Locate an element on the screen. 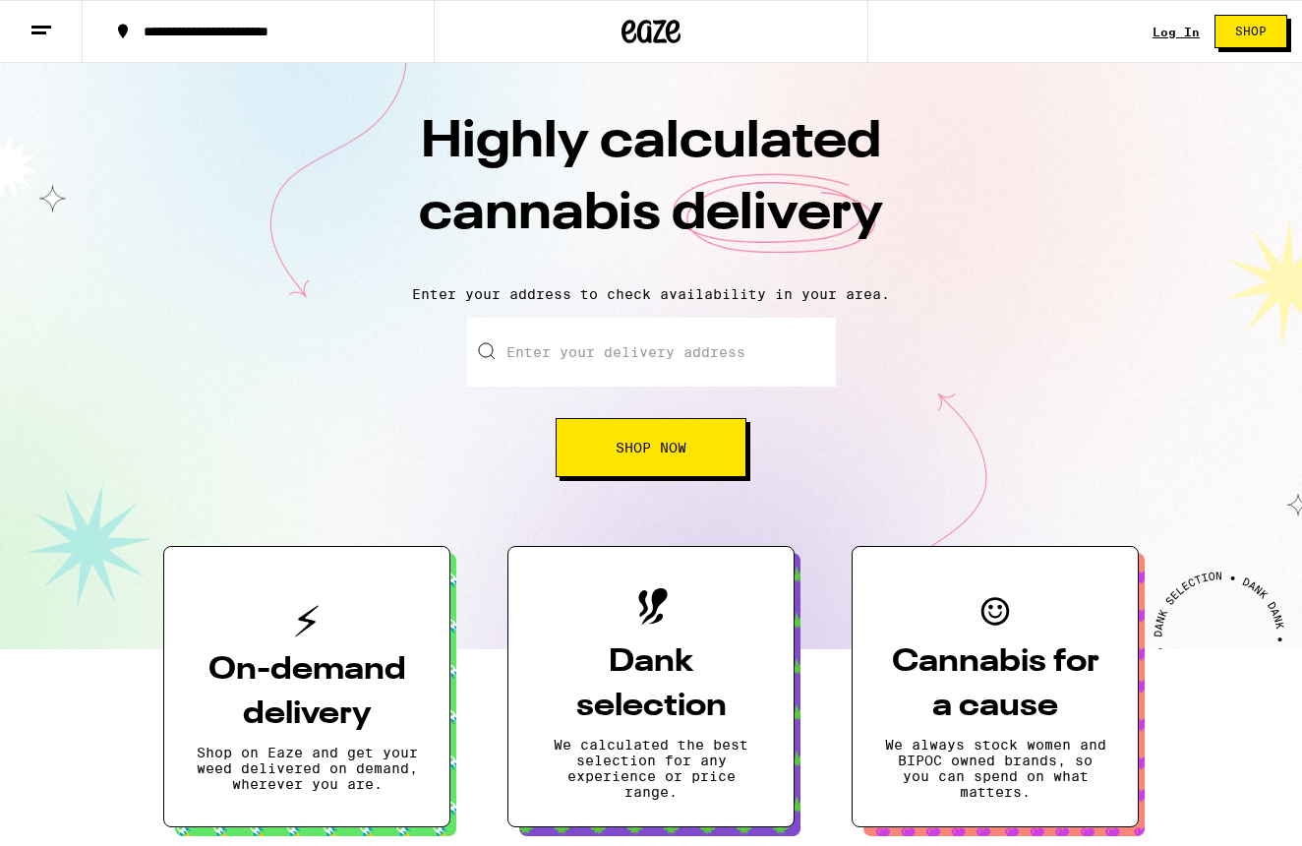 The width and height of the screenshot is (1302, 846). h3: Dank selection is located at coordinates (651, 685).